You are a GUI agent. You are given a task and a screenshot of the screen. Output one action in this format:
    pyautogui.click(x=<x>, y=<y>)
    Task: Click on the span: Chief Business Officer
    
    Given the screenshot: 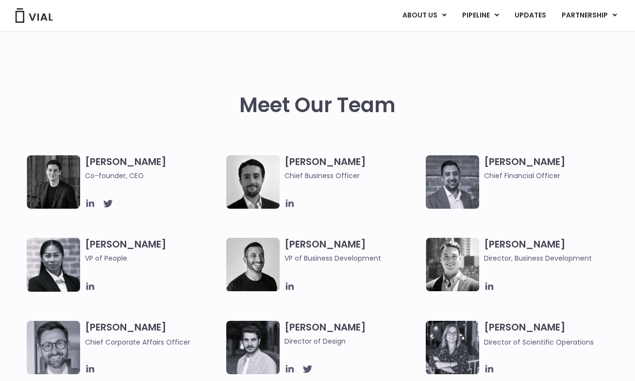 What is the action you would take?
    pyautogui.click(x=352, y=176)
    